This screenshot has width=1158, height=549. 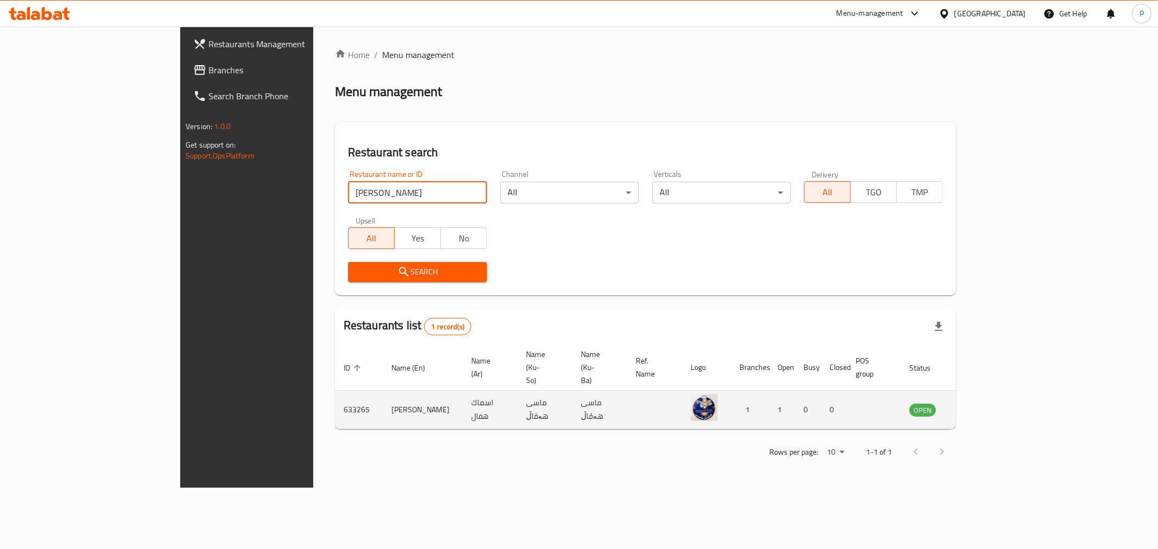 What do you see at coordinates (704, 408) in the screenshot?
I see `img: Haval Masi` at bounding box center [704, 408].